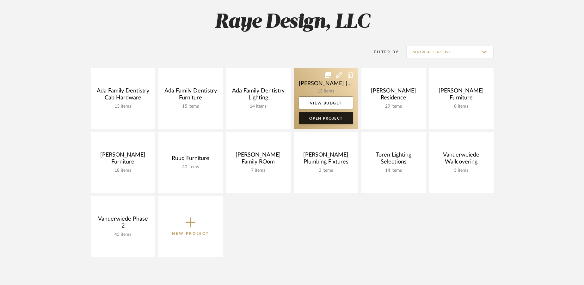  I want to click on div: Ada Family Dentistry Furniture, so click(191, 96).